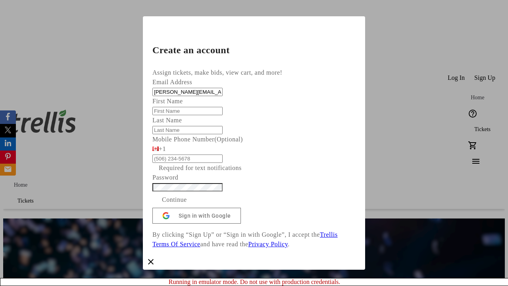 The height and width of the screenshot is (286, 508). What do you see at coordinates (174, 199) in the screenshot?
I see `button: Continue` at bounding box center [174, 199].